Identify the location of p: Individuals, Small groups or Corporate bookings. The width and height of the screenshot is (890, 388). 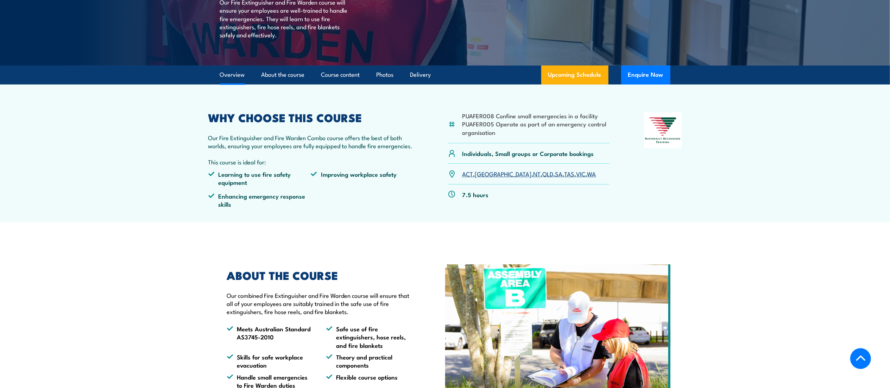
(528, 153).